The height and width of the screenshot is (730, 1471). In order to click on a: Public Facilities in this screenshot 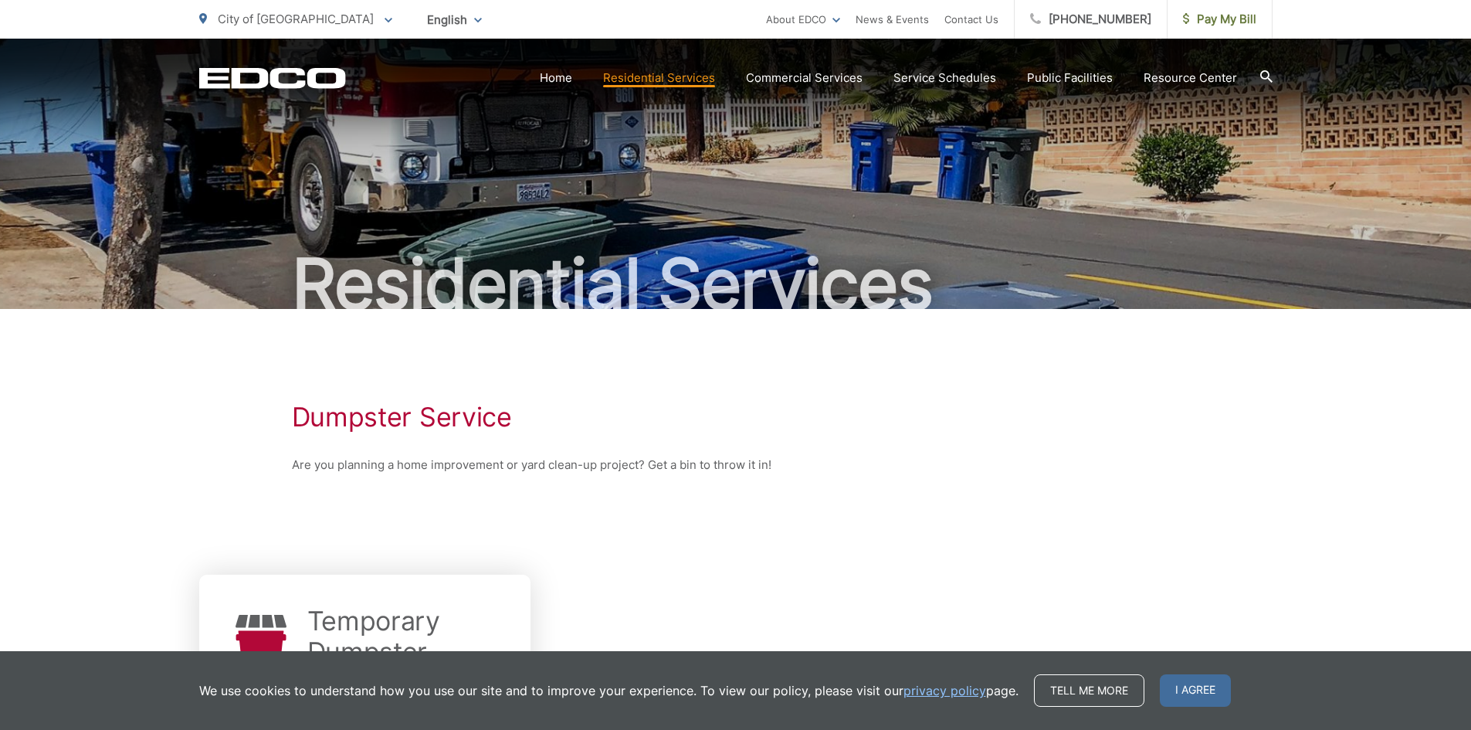, I will do `click(1070, 78)`.